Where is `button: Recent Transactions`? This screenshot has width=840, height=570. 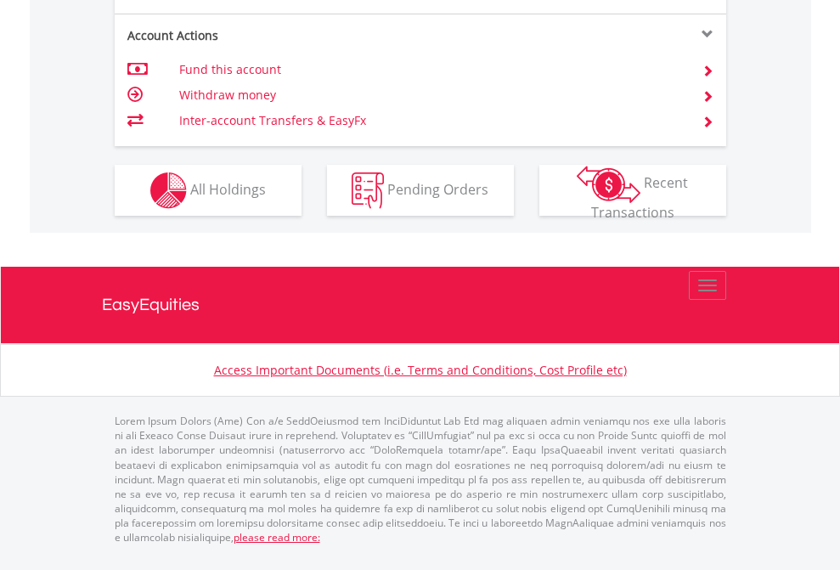 button: Recent Transactions is located at coordinates (632, 190).